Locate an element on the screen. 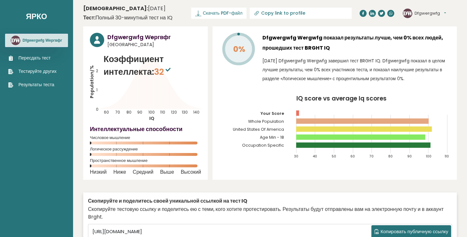 The width and height of the screenshot is (467, 237). a: Ярко is located at coordinates (37, 16).